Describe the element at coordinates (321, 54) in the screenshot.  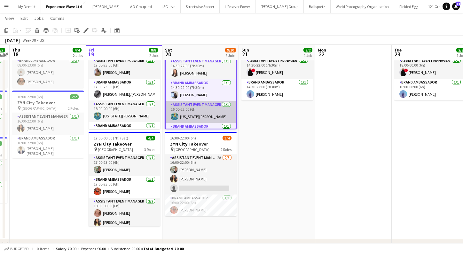
I see `span: 22` at that location.